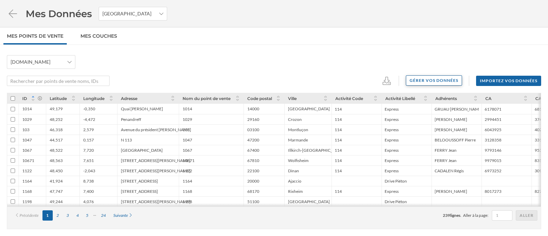 This screenshot has width=548, height=236. I want to click on div: N 113, so click(126, 140).